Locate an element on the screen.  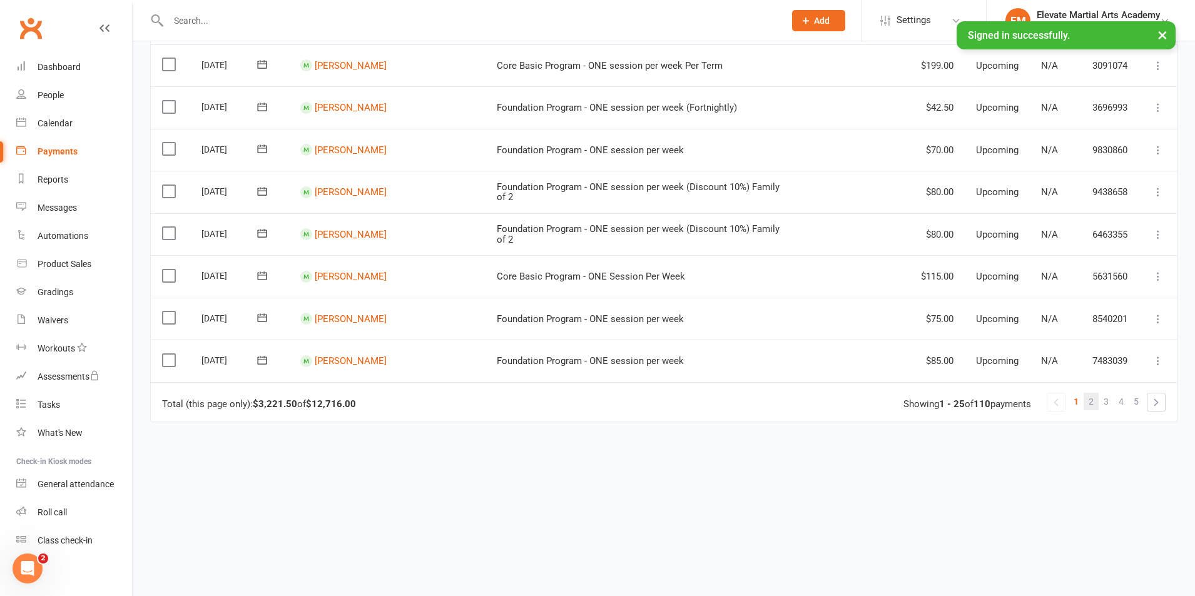
div: Roll call is located at coordinates (52, 512).